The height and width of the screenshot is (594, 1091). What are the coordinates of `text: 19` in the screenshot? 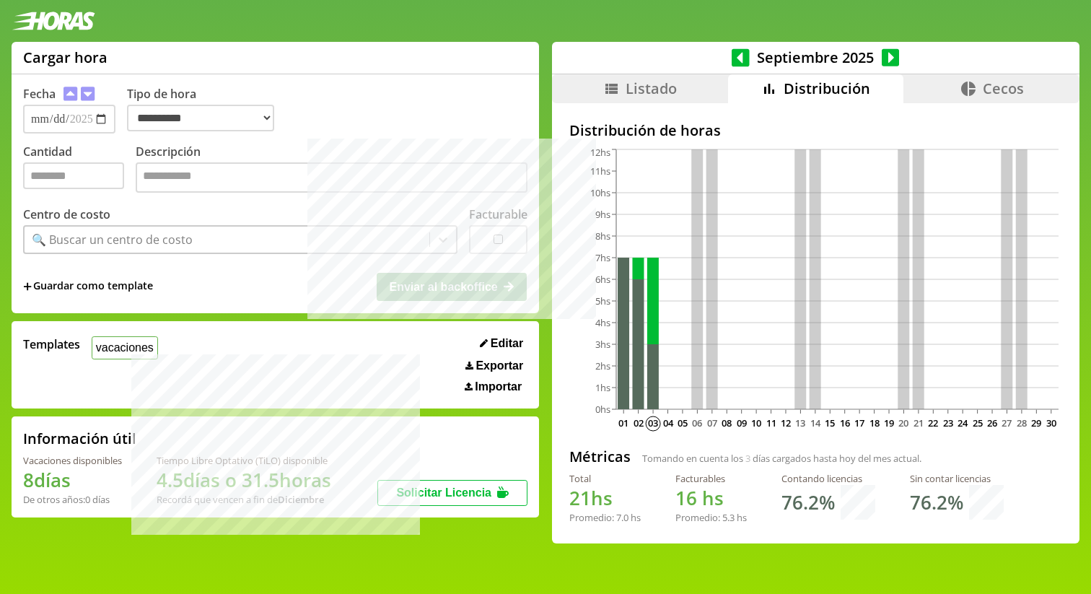 It's located at (889, 423).